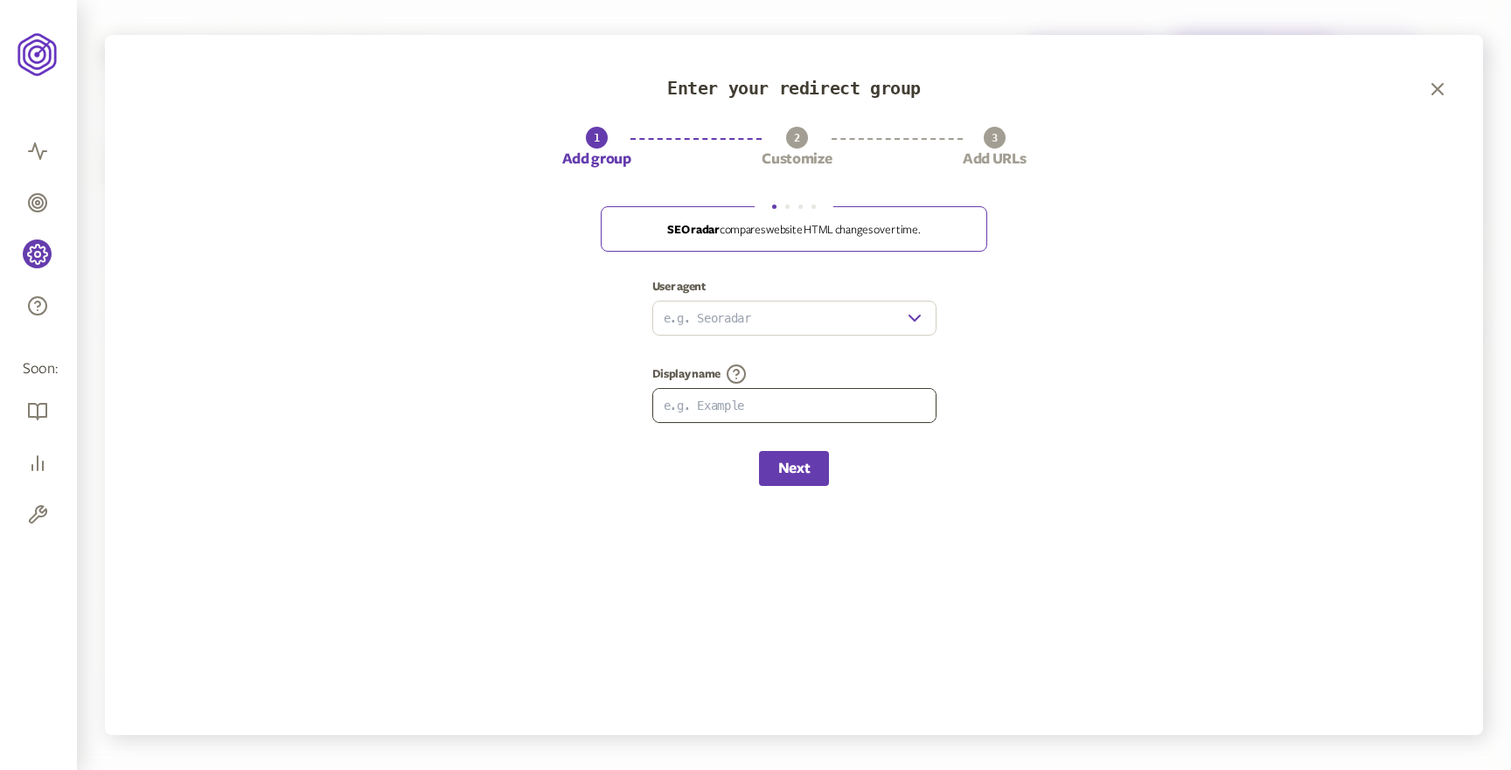 Image resolution: width=1511 pixels, height=770 pixels. Describe the element at coordinates (794, 230) in the screenshot. I see `p: compares website HTML changes over time.` at that location.